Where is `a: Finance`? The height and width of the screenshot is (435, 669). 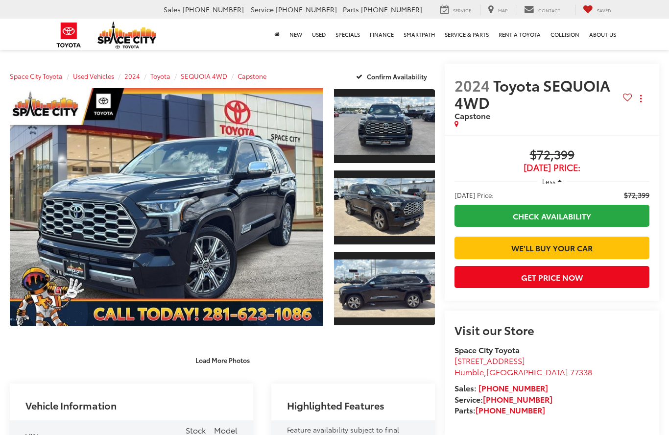 a: Finance is located at coordinates (381, 34).